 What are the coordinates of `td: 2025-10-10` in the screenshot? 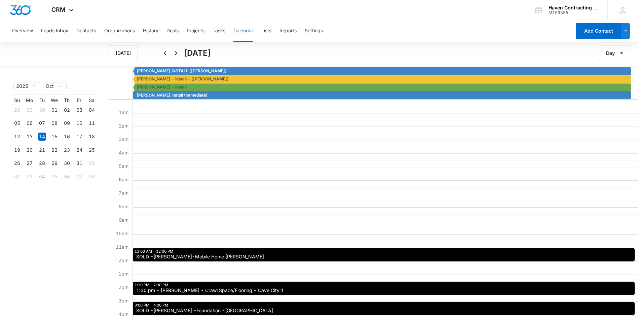 It's located at (79, 123).